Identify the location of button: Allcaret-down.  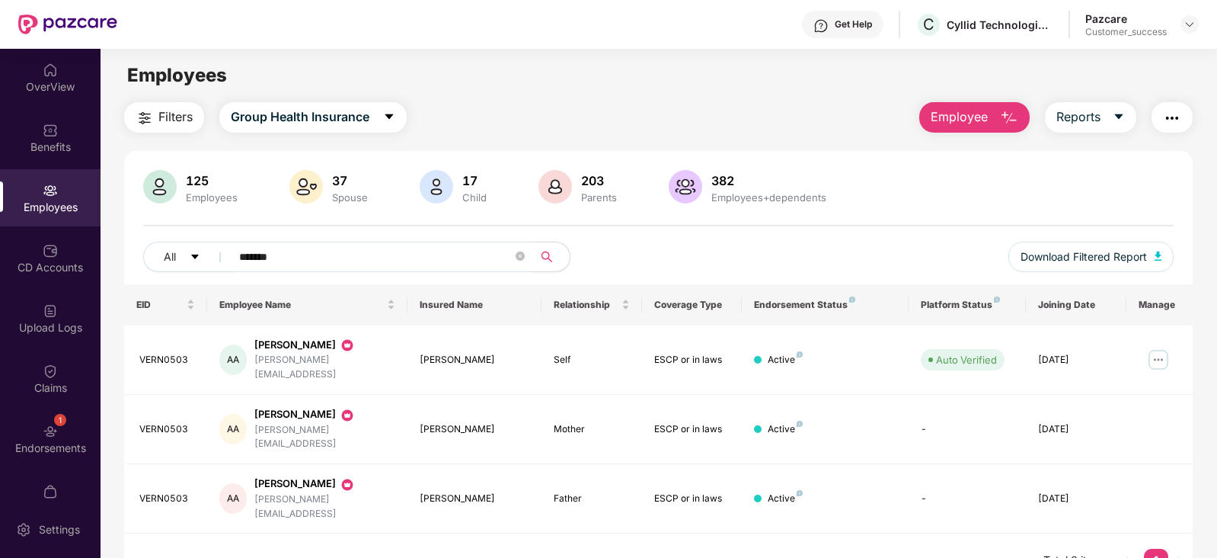
(190, 257).